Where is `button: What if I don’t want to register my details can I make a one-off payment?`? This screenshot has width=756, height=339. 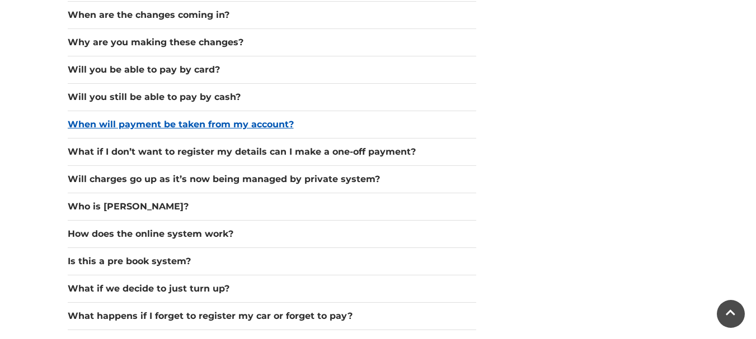 button: What if I don’t want to register my details can I make a one-off payment? is located at coordinates (272, 152).